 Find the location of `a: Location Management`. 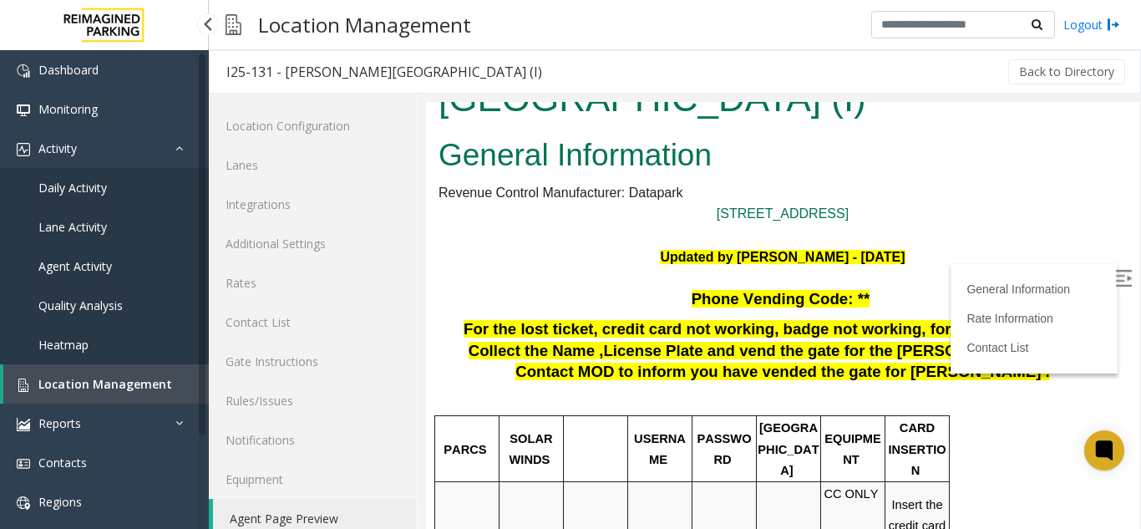

a: Location Management is located at coordinates (106, 383).